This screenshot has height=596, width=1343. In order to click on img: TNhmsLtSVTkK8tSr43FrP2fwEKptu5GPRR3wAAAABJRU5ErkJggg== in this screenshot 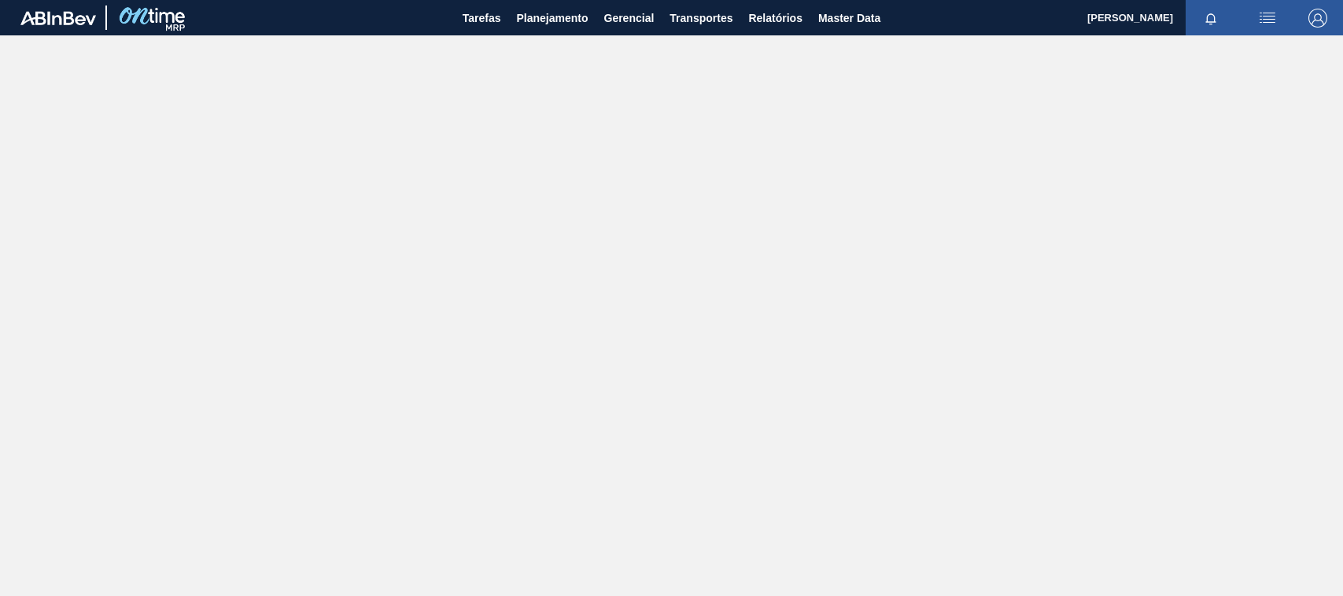, I will do `click(58, 18)`.